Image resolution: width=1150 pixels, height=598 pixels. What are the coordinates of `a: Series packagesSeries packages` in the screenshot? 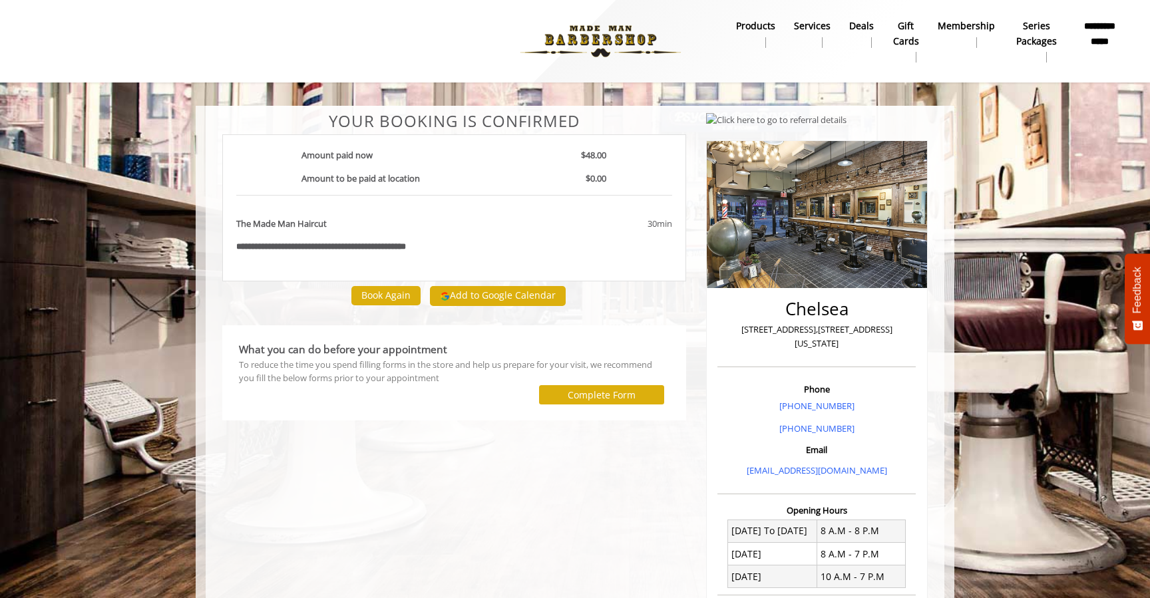 It's located at (1037, 41).